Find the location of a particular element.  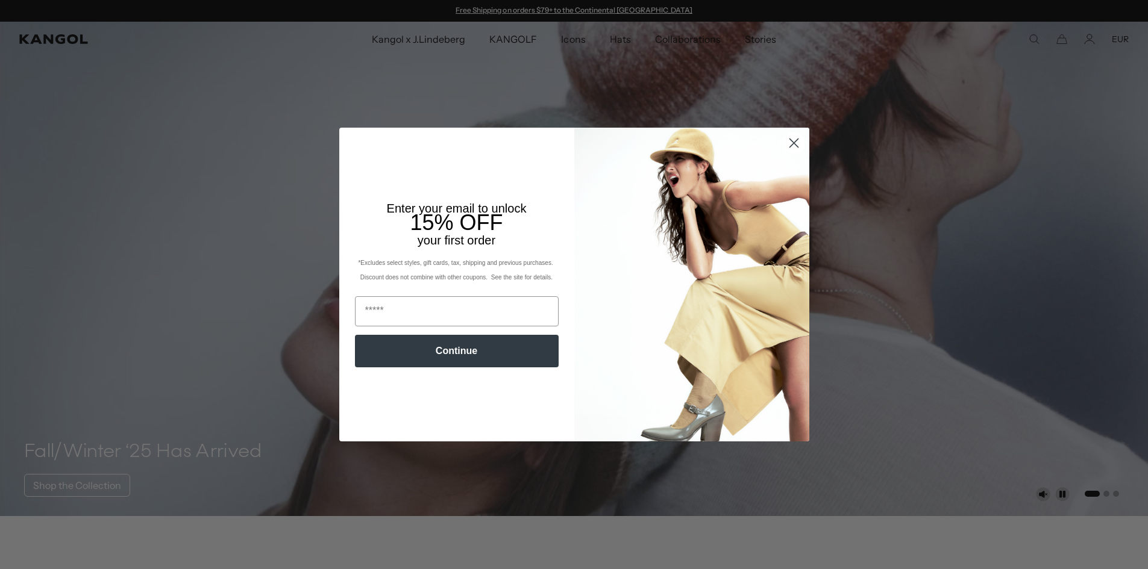

span: 15% OFF is located at coordinates (456, 222).